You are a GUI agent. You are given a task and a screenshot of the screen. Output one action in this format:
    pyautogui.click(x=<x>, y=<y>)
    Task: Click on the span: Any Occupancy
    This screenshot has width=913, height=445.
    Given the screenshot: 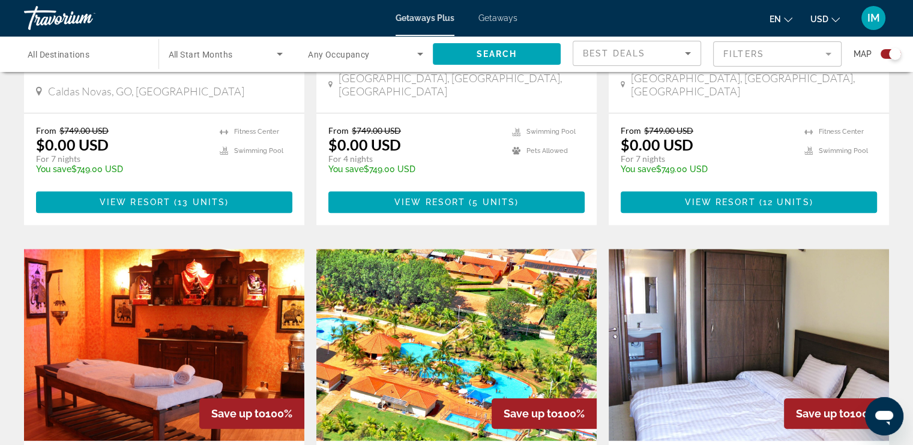 What is the action you would take?
    pyautogui.click(x=339, y=55)
    